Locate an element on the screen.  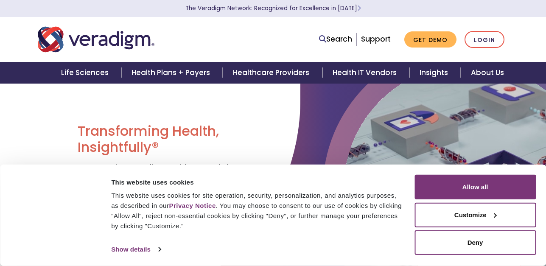
a: Get Demo is located at coordinates (431, 39).